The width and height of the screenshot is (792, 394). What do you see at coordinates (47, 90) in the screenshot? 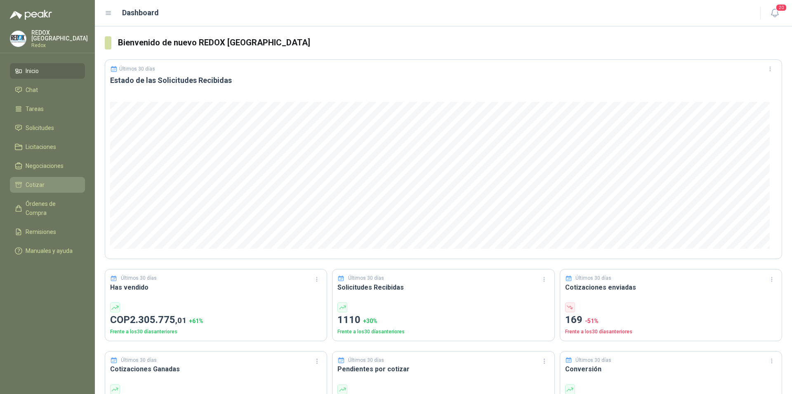
I see `a: Chat` at bounding box center [47, 90].